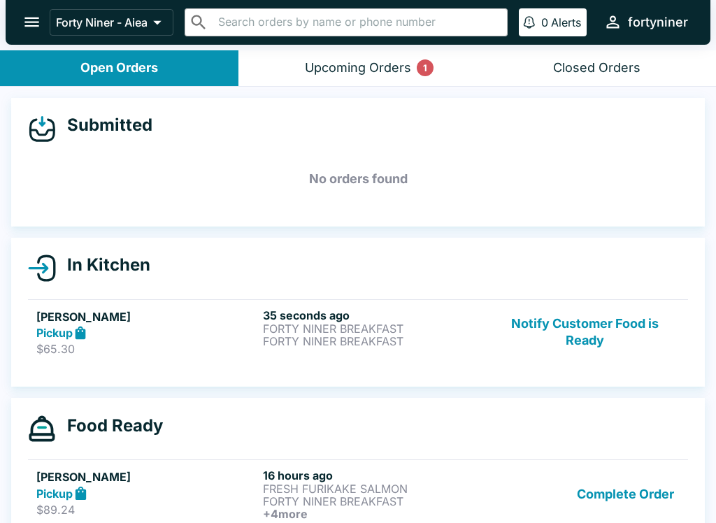 This screenshot has height=523, width=716. What do you see at coordinates (373, 475) in the screenshot?
I see `h6: 16 hours ago` at bounding box center [373, 475].